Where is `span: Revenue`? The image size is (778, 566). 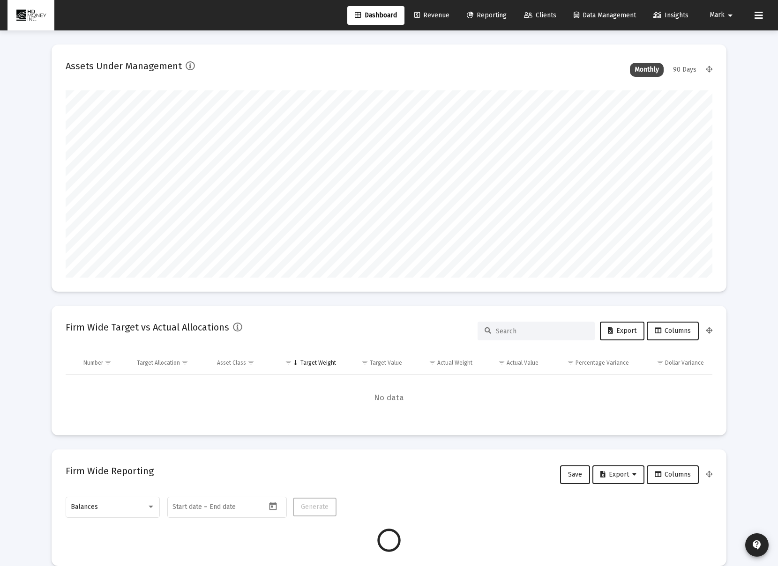
span: Revenue is located at coordinates (431, 15).